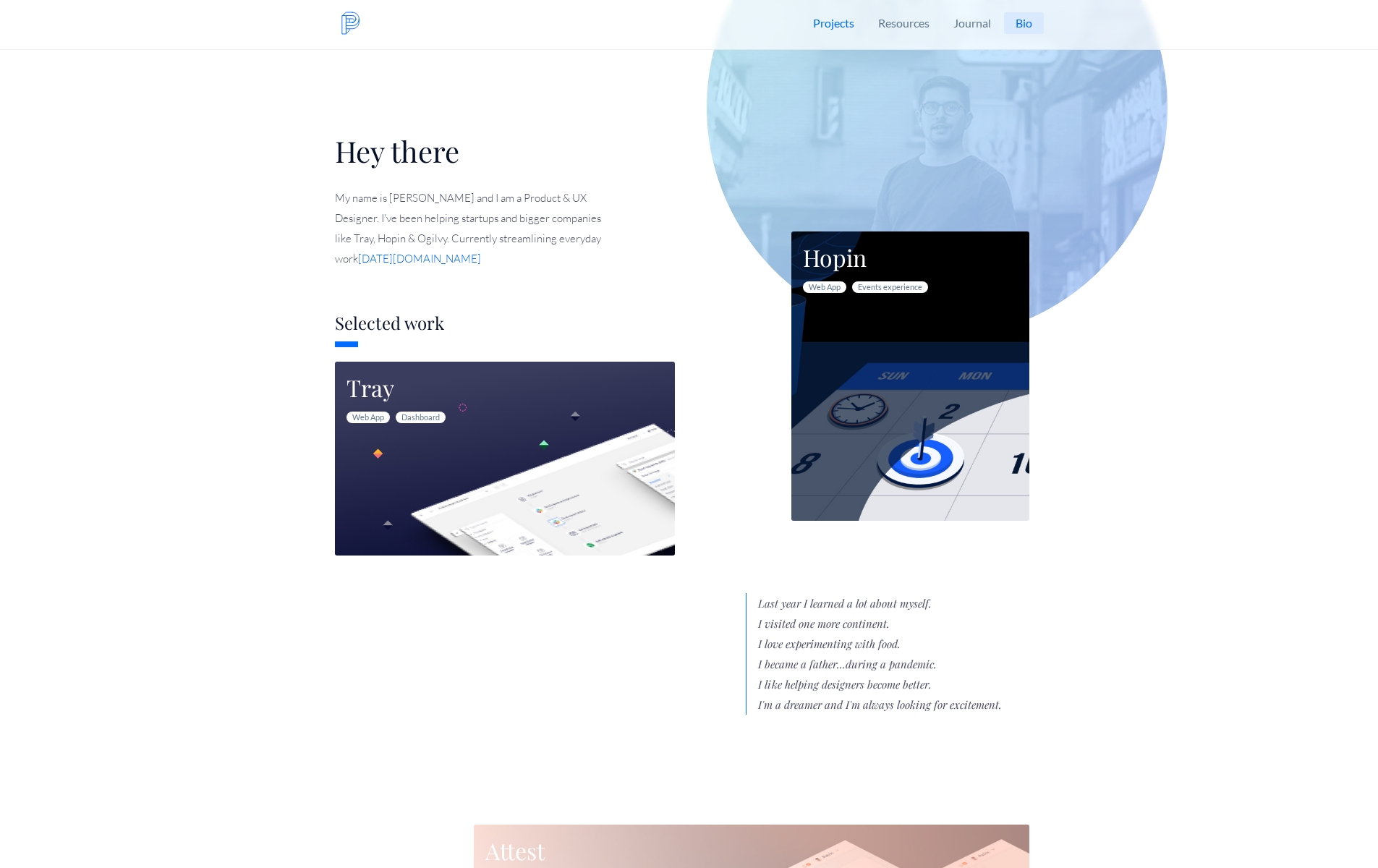  I want to click on h3: Tray, so click(505, 391).